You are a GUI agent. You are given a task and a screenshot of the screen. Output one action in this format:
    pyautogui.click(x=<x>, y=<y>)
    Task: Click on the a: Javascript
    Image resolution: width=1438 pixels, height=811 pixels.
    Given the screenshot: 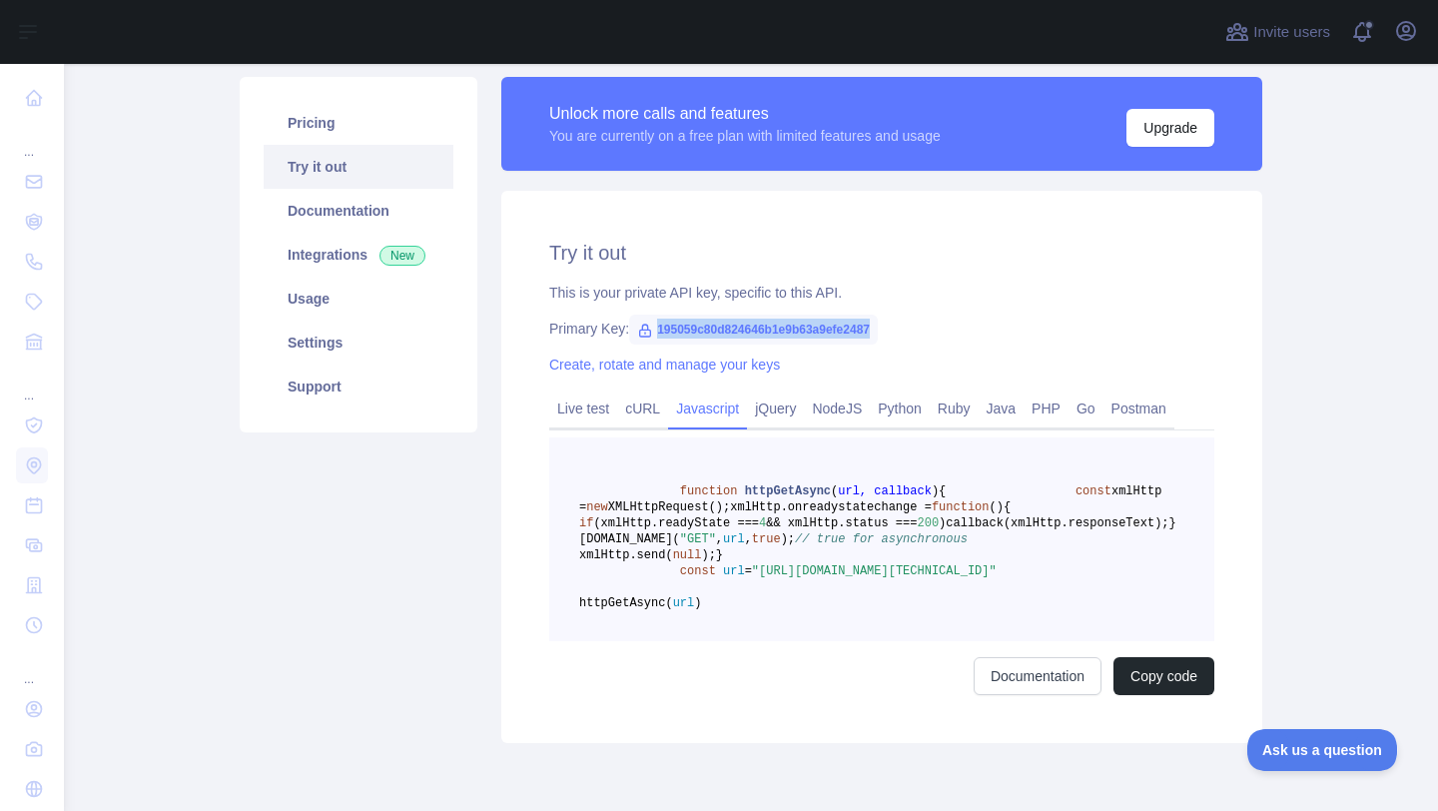 What is the action you would take?
    pyautogui.click(x=707, y=408)
    